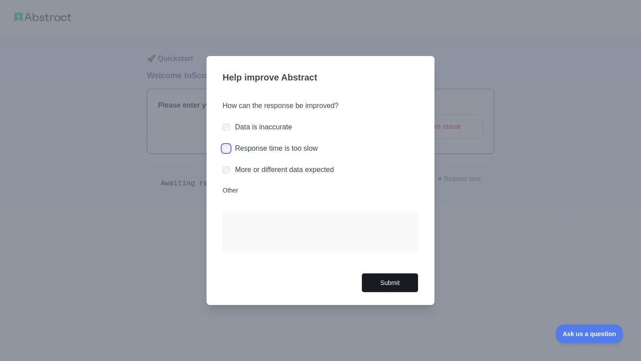 The height and width of the screenshot is (361, 641). Describe the element at coordinates (276, 148) in the screenshot. I see `label: Response time is too slow` at that location.